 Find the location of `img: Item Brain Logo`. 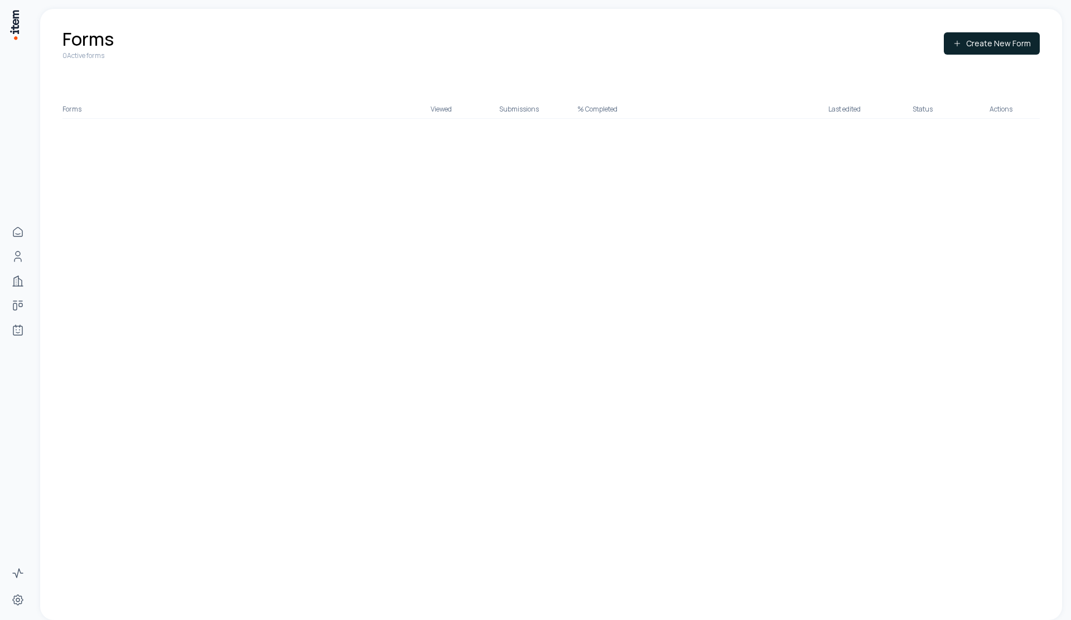

img: Item Brain Logo is located at coordinates (14, 25).